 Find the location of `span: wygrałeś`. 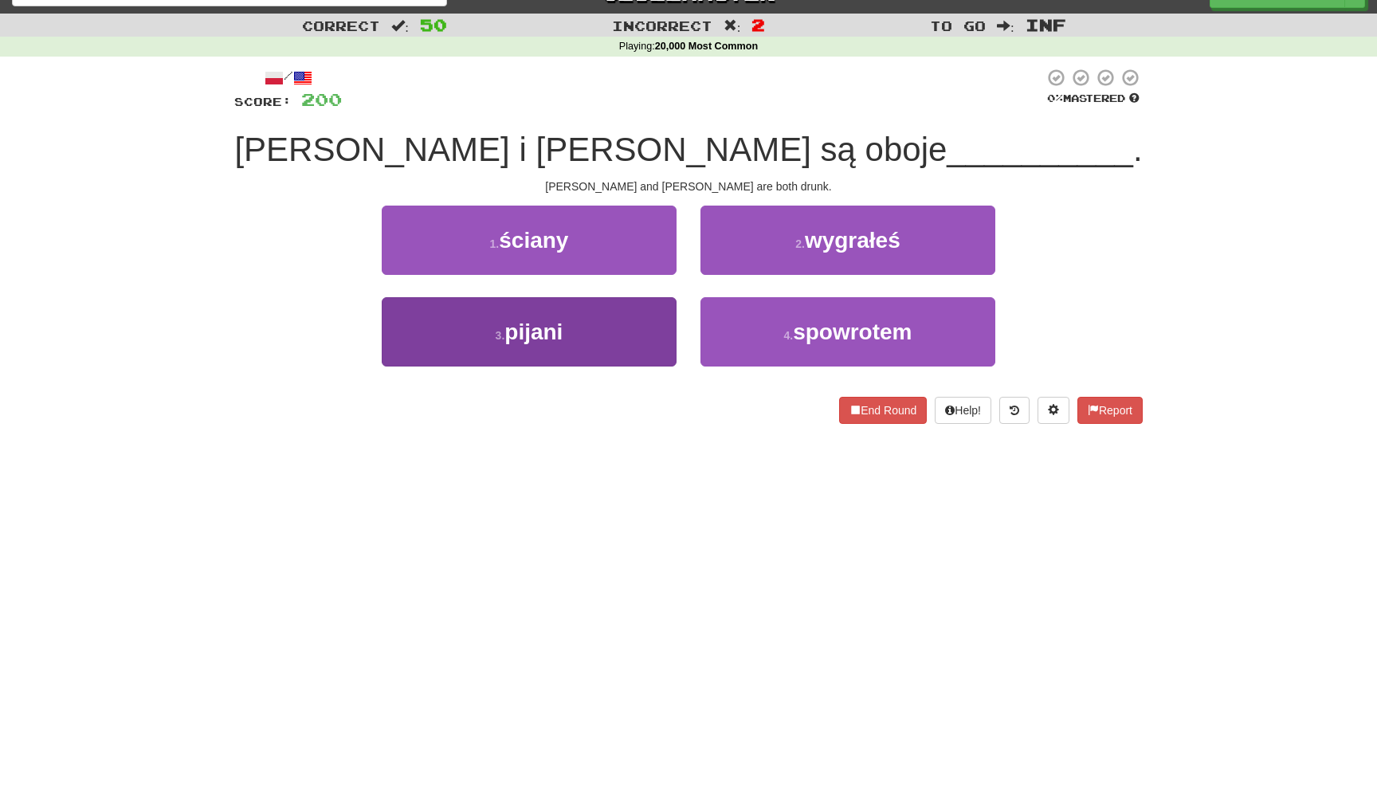

span: wygrałeś is located at coordinates (853, 240).